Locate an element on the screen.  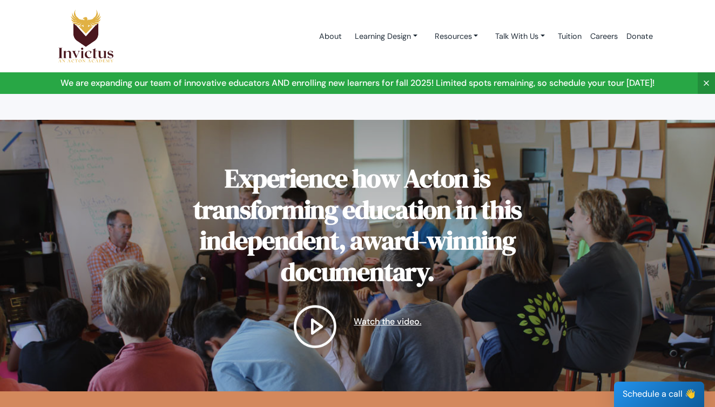
img: Logo is located at coordinates (86, 36).